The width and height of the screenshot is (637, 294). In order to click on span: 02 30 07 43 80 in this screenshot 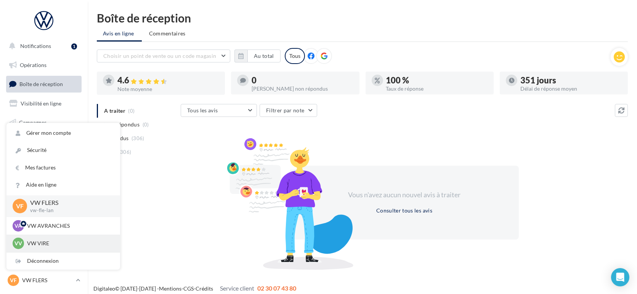, I will do `click(277, 288)`.